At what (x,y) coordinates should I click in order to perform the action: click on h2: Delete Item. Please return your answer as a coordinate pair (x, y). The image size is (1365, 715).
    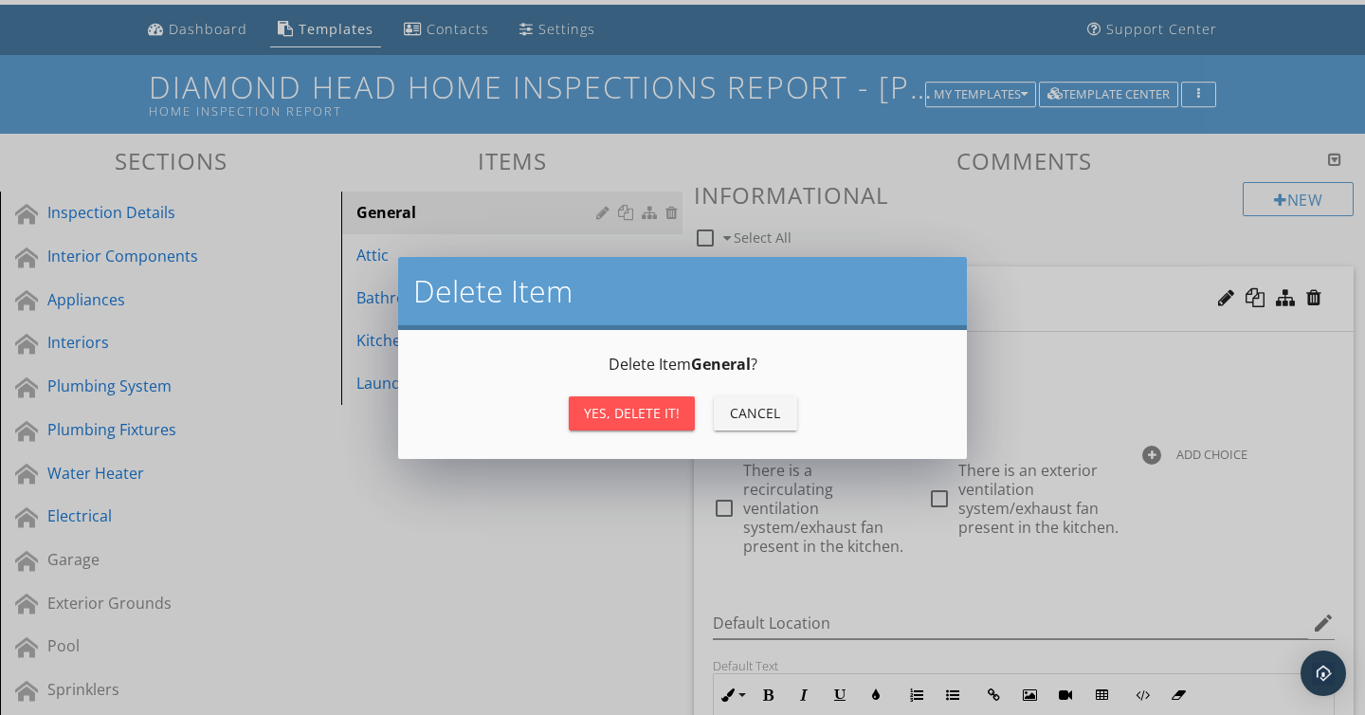
    Looking at the image, I should click on (682, 291).